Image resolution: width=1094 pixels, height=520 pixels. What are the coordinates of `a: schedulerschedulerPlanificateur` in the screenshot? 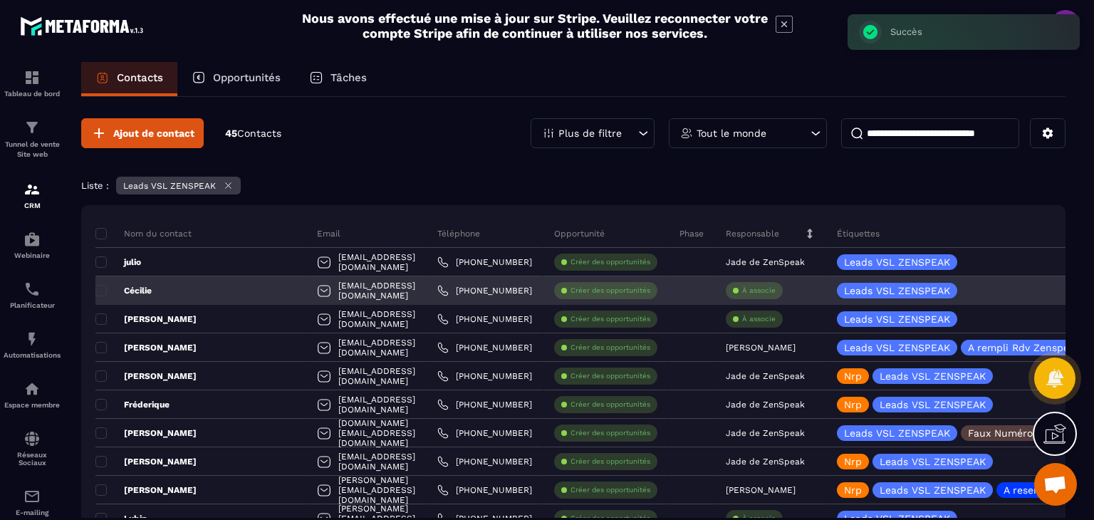 It's located at (32, 295).